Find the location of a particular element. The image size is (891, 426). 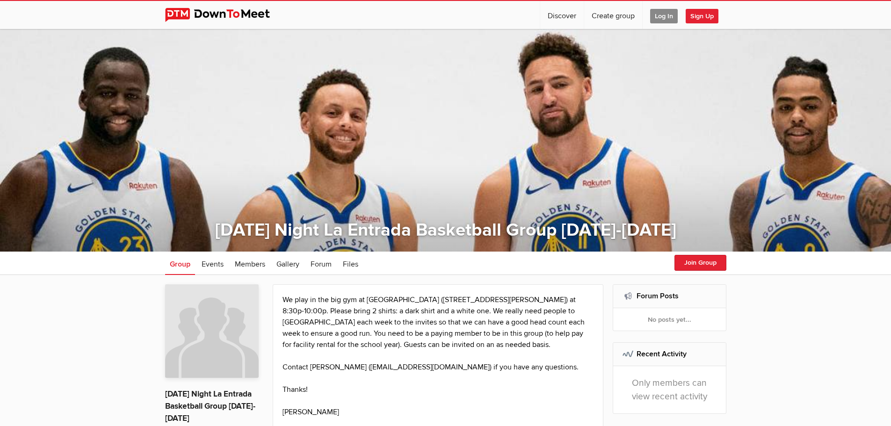

a: Gallery is located at coordinates (288, 263).